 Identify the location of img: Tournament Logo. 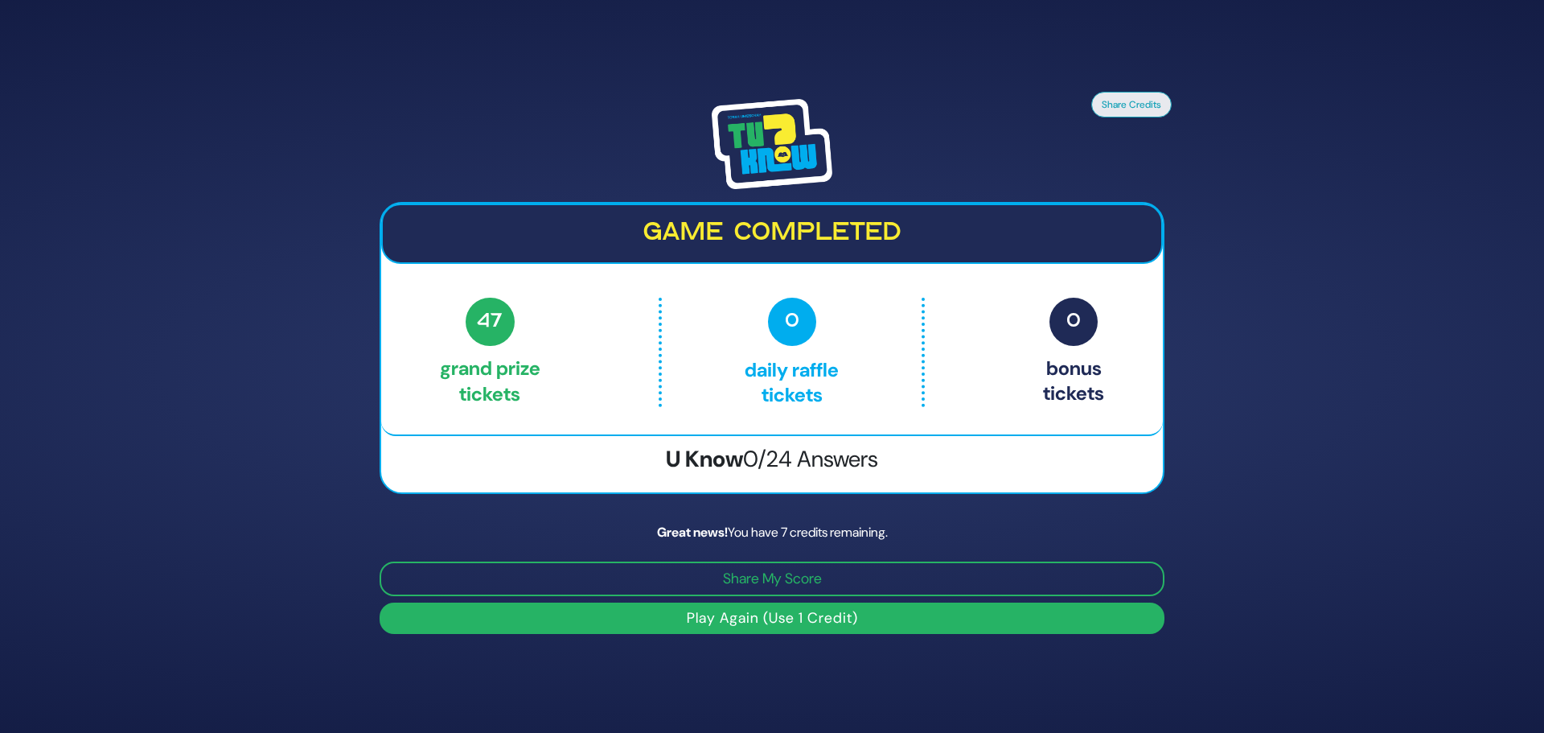
(772, 144).